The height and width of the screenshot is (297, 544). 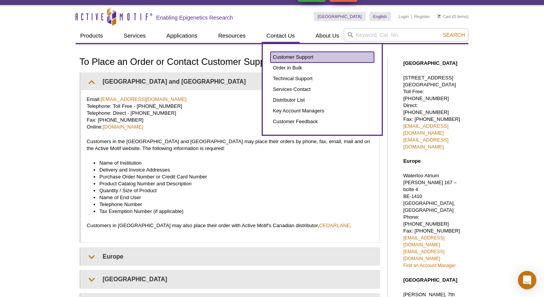 What do you see at coordinates (233, 191) in the screenshot?
I see `li: Quantity / Size of Product` at bounding box center [233, 191].